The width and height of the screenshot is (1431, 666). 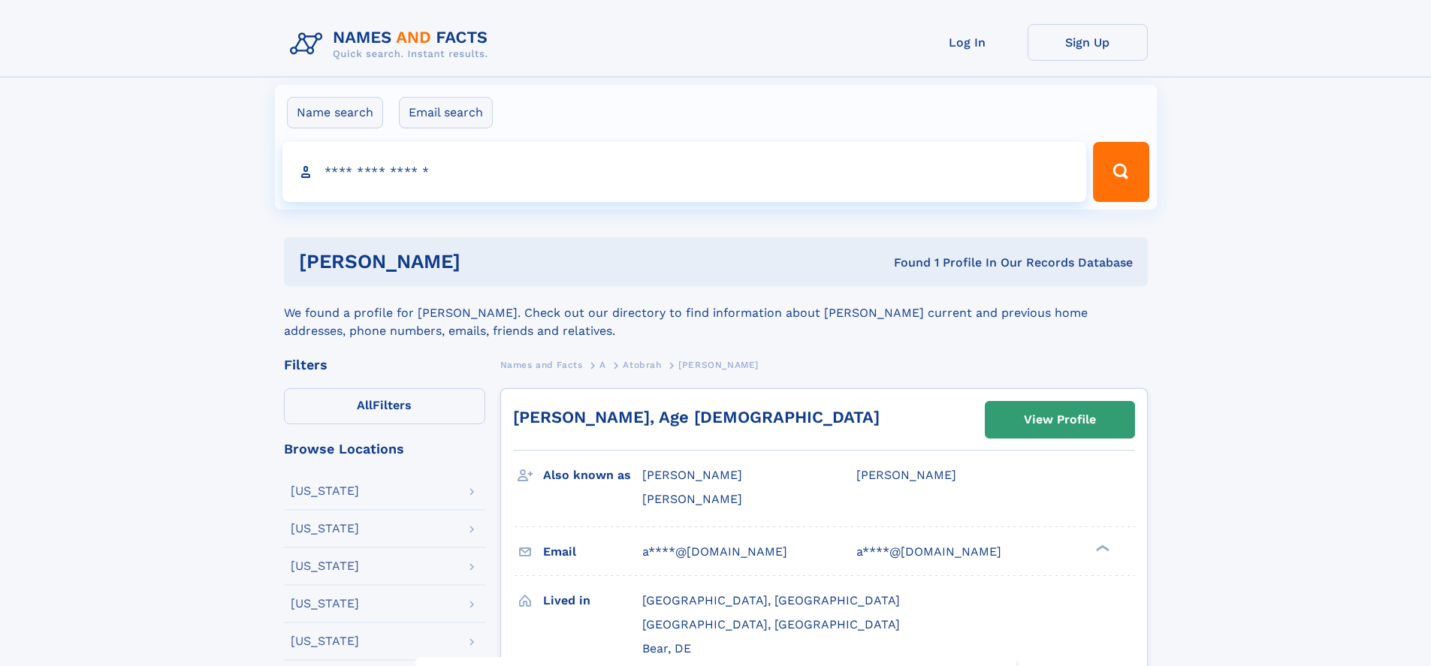 What do you see at coordinates (641, 364) in the screenshot?
I see `a: Atobrah` at bounding box center [641, 364].